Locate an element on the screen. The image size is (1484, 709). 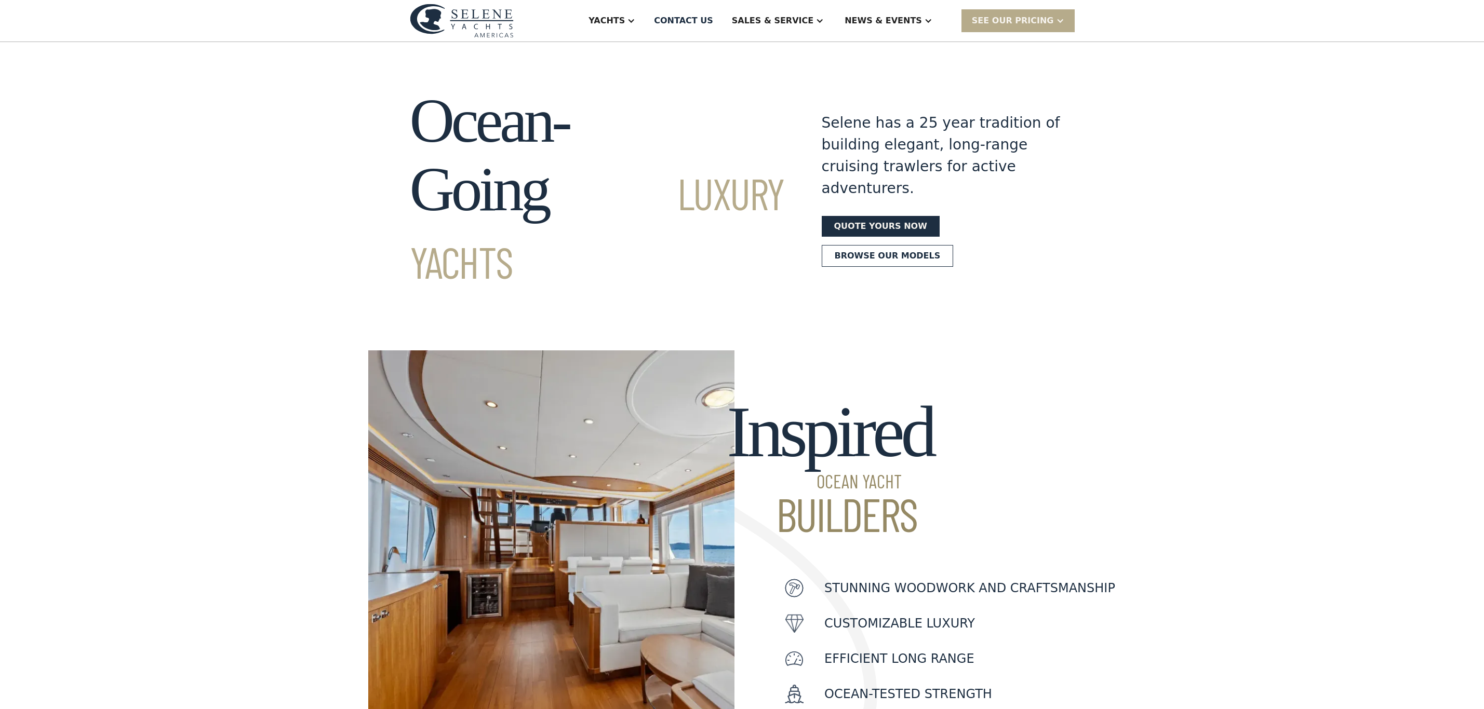
p: Efficient Long Range is located at coordinates (899, 659).